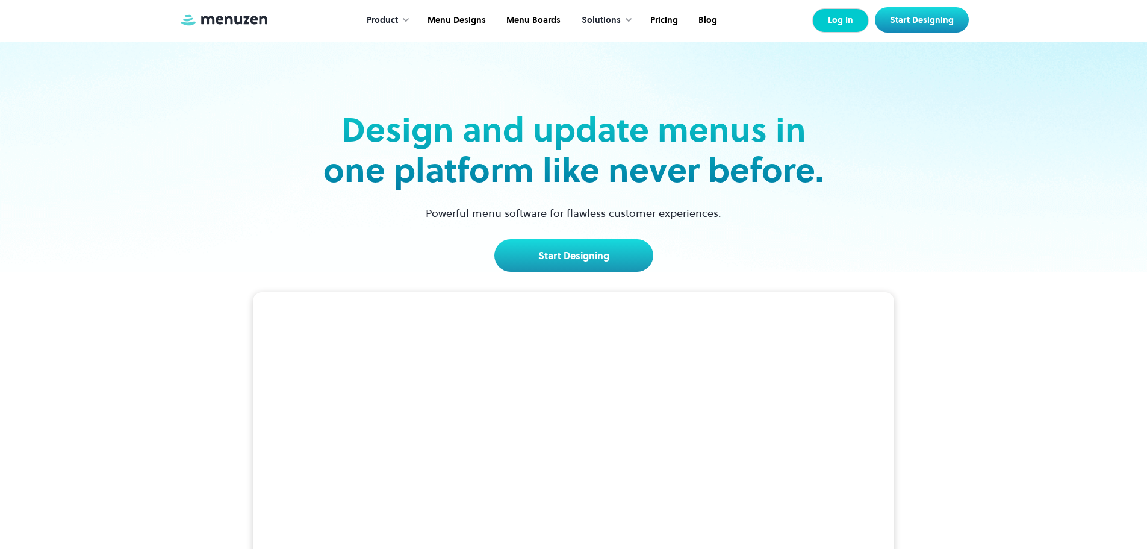  What do you see at coordinates (455, 20) in the screenshot?
I see `a: Menu Designs` at bounding box center [455, 20].